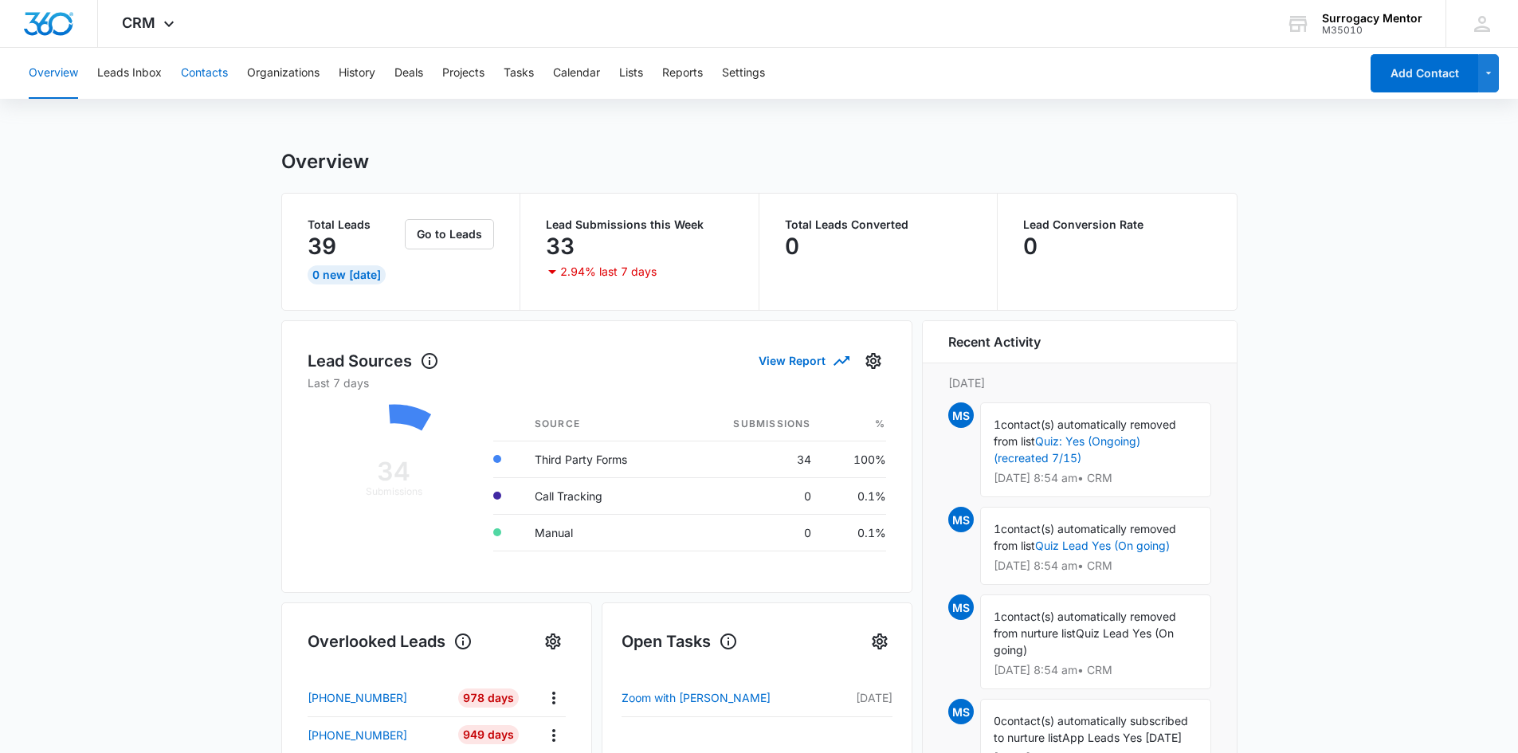 The height and width of the screenshot is (753, 1518). Describe the element at coordinates (608, 272) in the screenshot. I see `p: 2.94% last 7 days` at that location.